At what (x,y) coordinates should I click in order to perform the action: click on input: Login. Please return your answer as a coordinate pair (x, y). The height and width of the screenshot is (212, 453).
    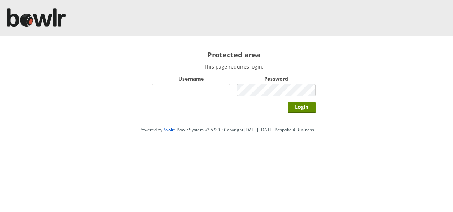
    Looking at the image, I should click on (302, 107).